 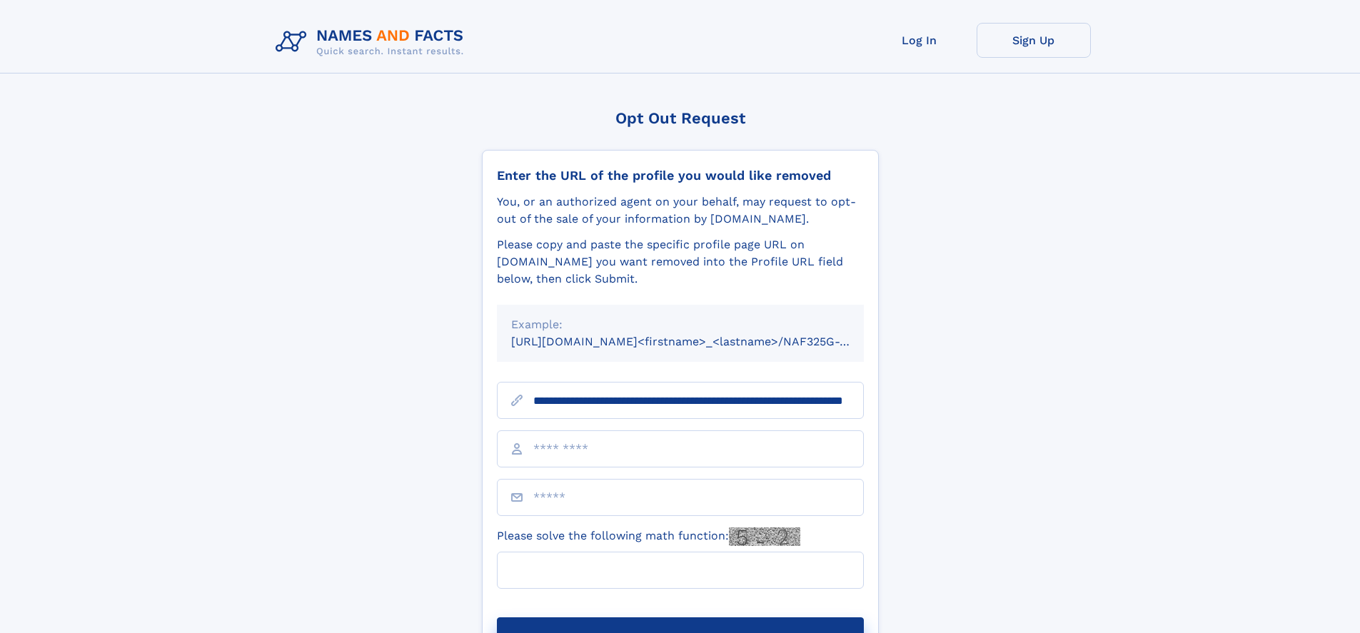 I want to click on label: Please solve the following math function:, so click(x=648, y=537).